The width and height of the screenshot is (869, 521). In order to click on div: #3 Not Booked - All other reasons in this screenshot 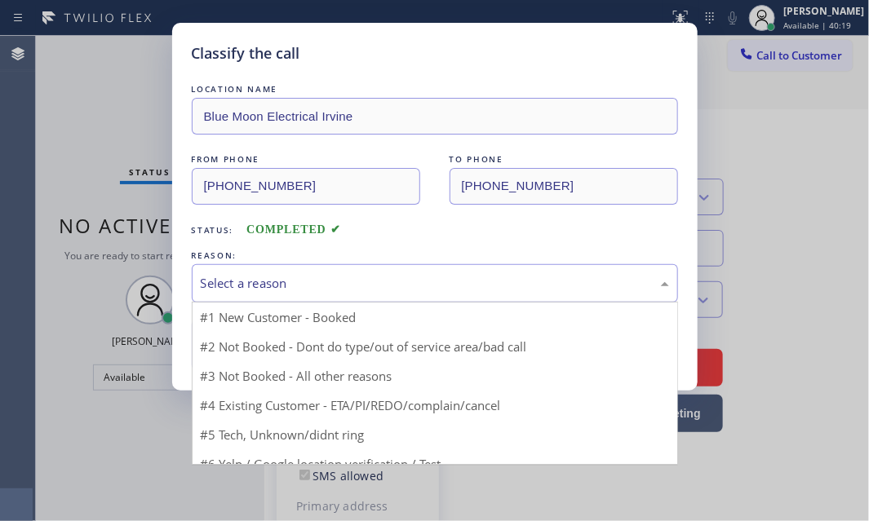, I will do `click(435, 376)`.